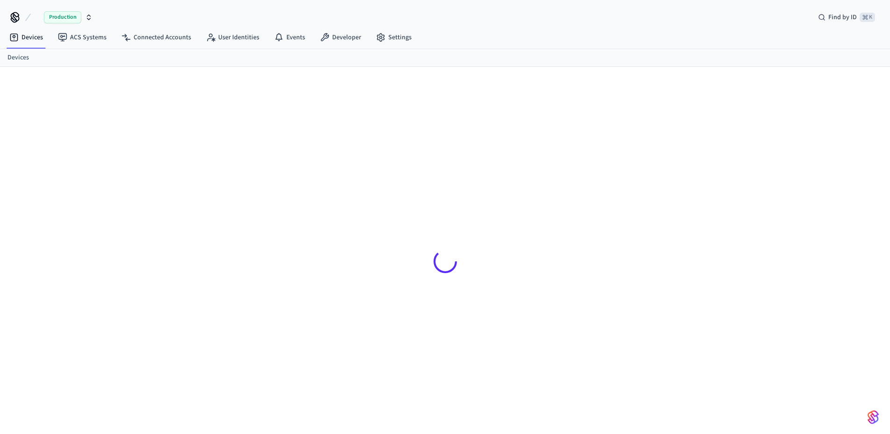 This screenshot has height=434, width=890. I want to click on span: Find by ID, so click(843, 17).